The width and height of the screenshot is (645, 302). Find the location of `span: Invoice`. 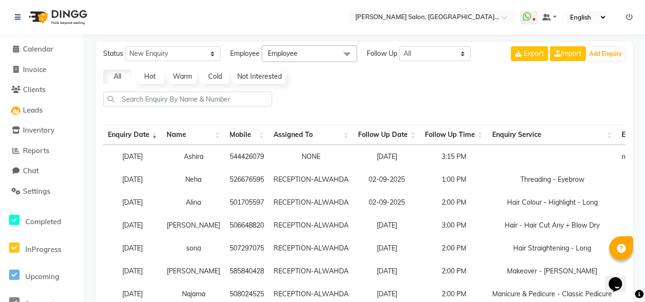

span: Invoice is located at coordinates (34, 69).